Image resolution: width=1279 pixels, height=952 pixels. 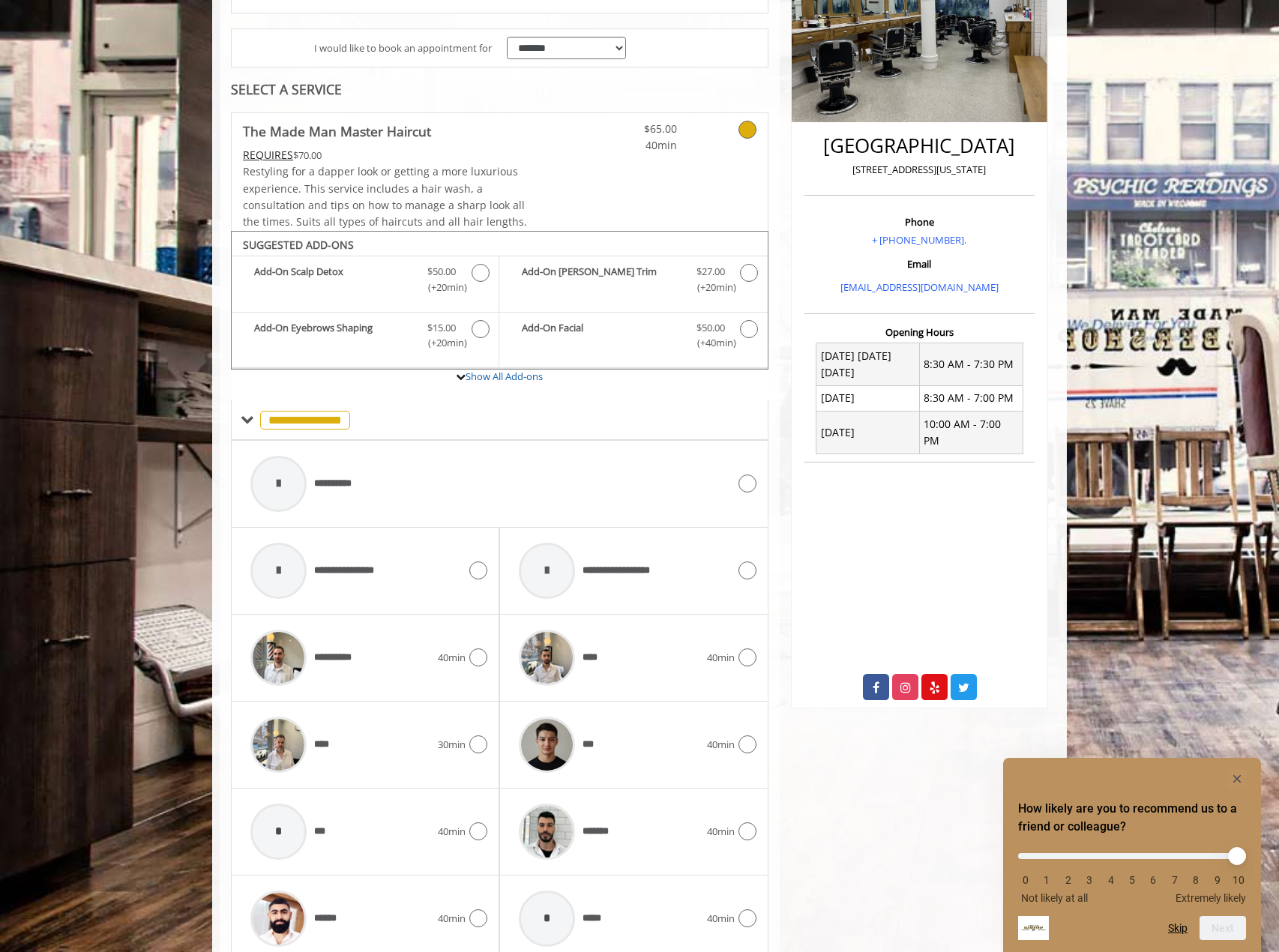 I want to click on li: 8, so click(x=1195, y=880).